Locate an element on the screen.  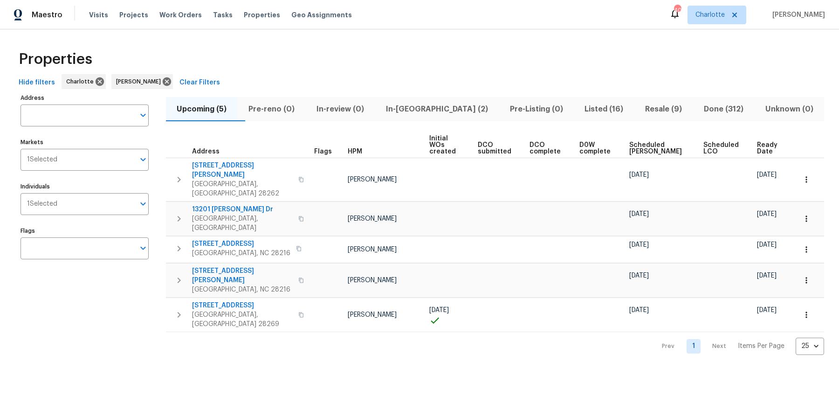
a: Goto page 1 is located at coordinates (694, 346).